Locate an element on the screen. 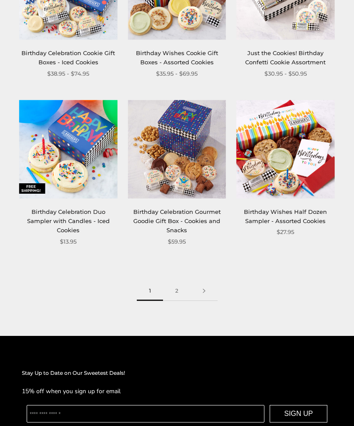 Image resolution: width=354 pixels, height=426 pixels. a: Just the Cookies! Birthday Confetti Cookie Assortment is located at coordinates (285, 58).